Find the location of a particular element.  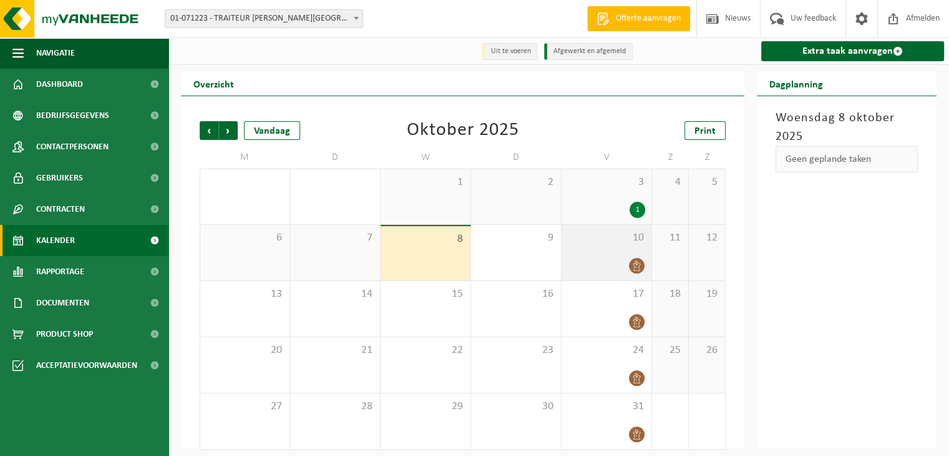

span: Print is located at coordinates (705, 131).